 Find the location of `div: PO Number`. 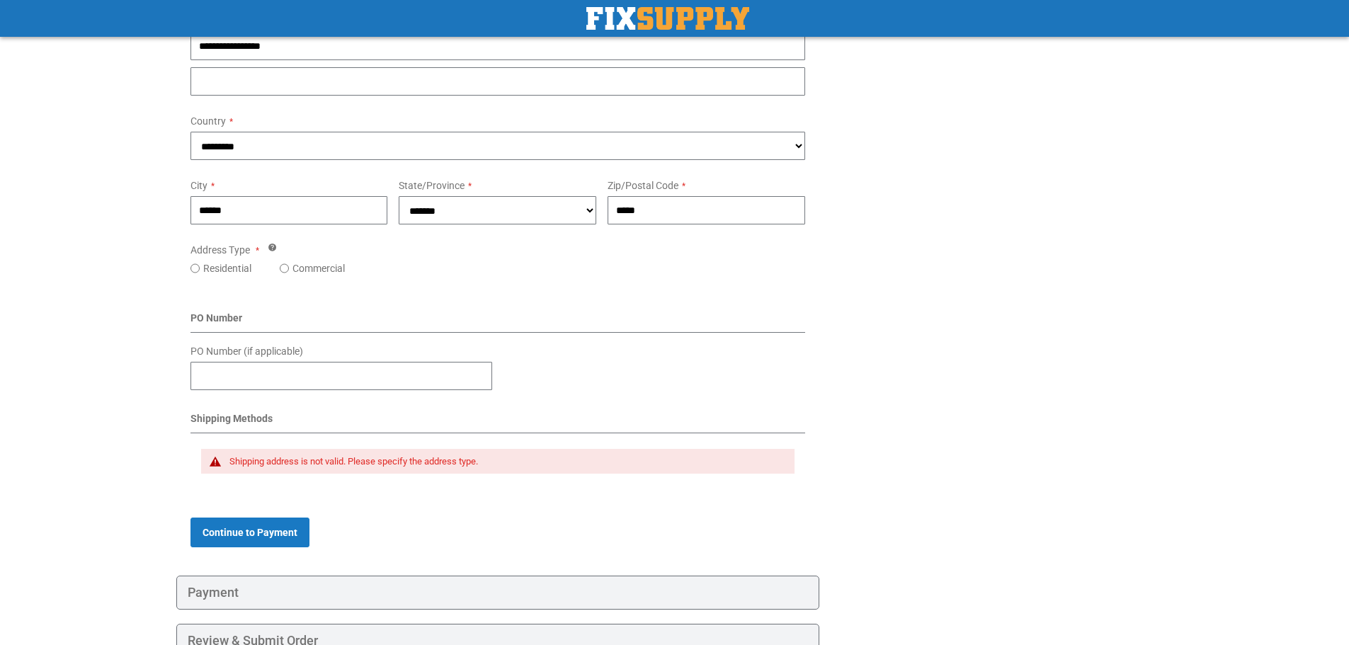

div: PO Number is located at coordinates (498, 321).